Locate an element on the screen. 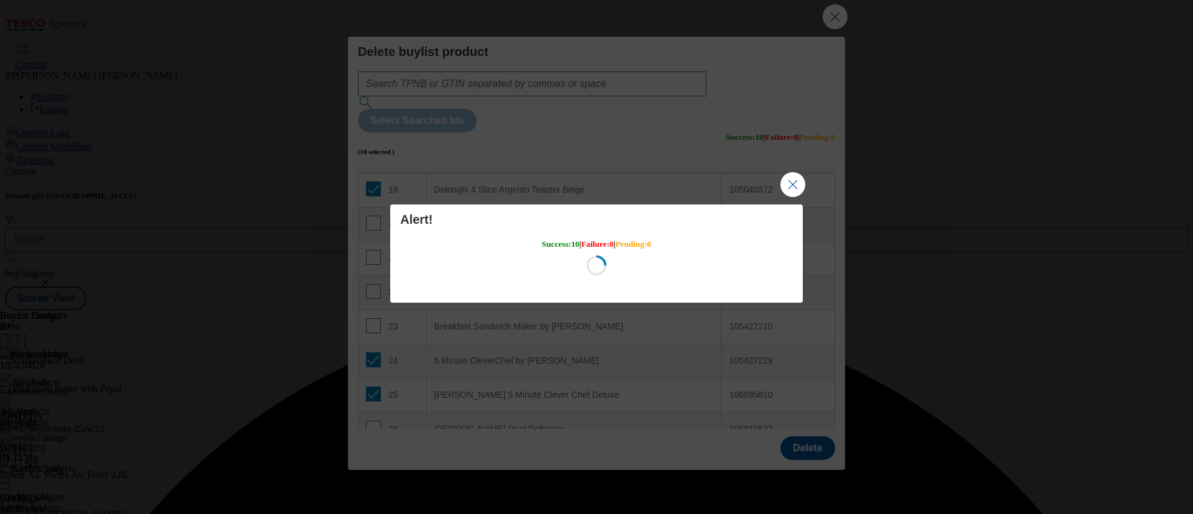 Image resolution: width=1193 pixels, height=514 pixels. div: Modal is located at coordinates (597, 254).